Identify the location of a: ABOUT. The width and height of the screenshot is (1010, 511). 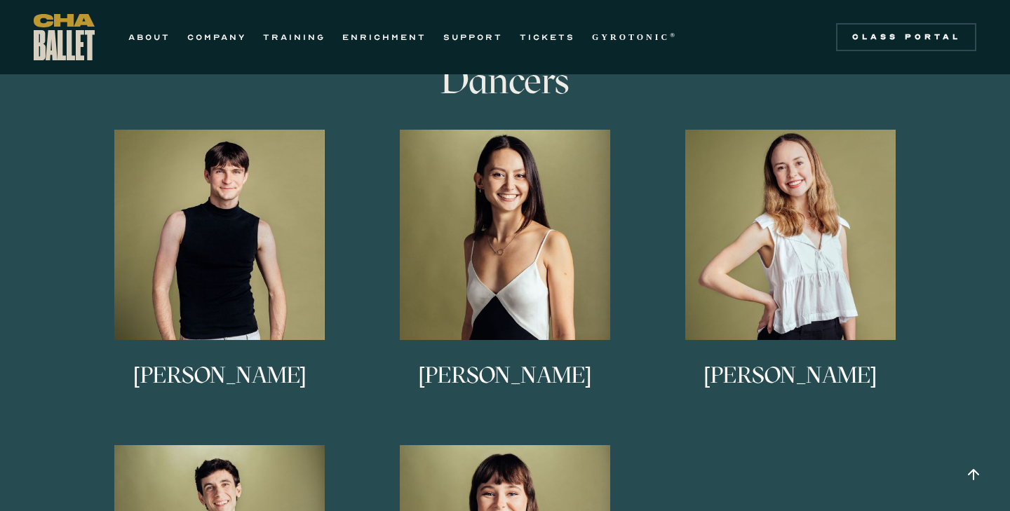
(149, 37).